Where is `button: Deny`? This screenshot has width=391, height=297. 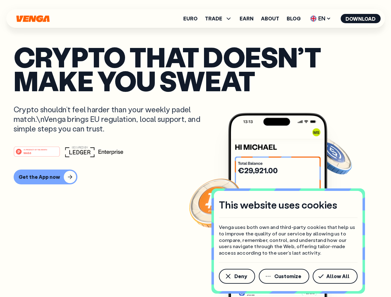
button: Deny is located at coordinates (237, 276).